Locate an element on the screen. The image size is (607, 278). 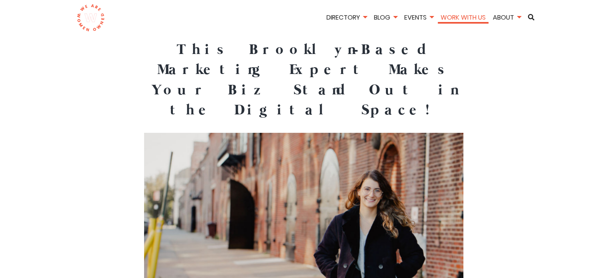
a: About is located at coordinates (507, 17).